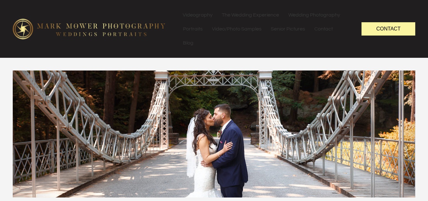  What do you see at coordinates (314, 15) in the screenshot?
I see `a: Wedding Photography` at bounding box center [314, 15].